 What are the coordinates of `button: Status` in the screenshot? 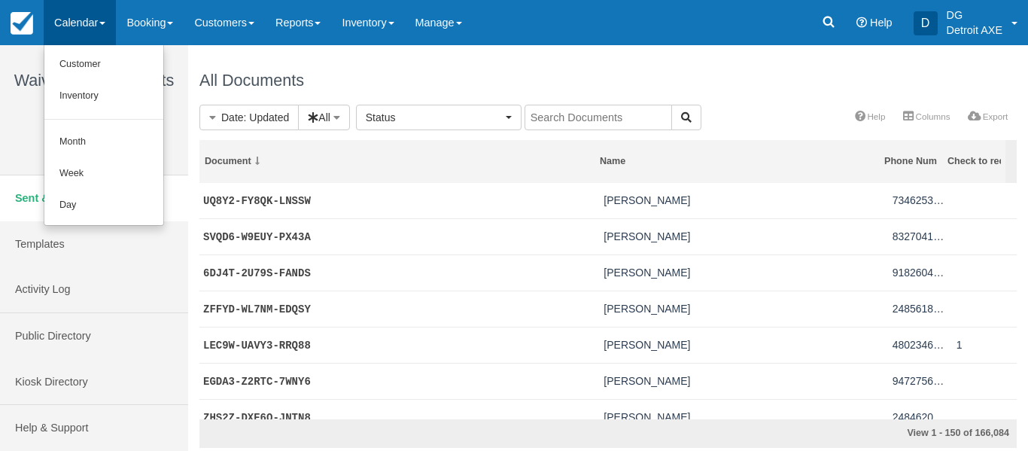 It's located at (439, 117).